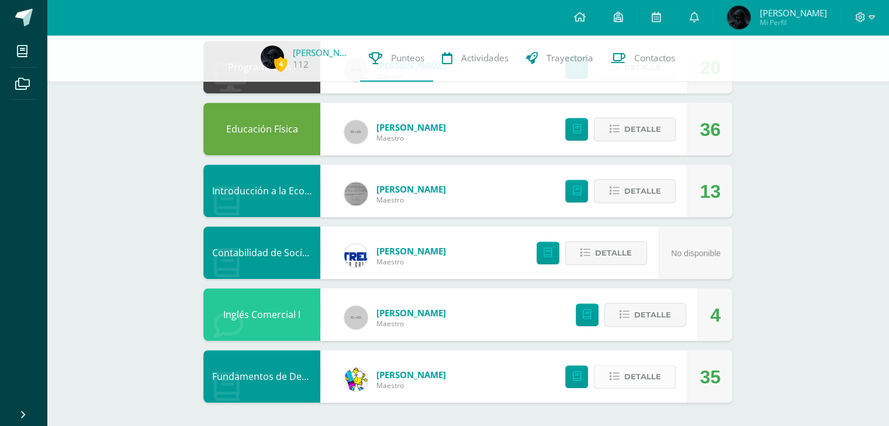  I want to click on span: Actividades, so click(484, 58).